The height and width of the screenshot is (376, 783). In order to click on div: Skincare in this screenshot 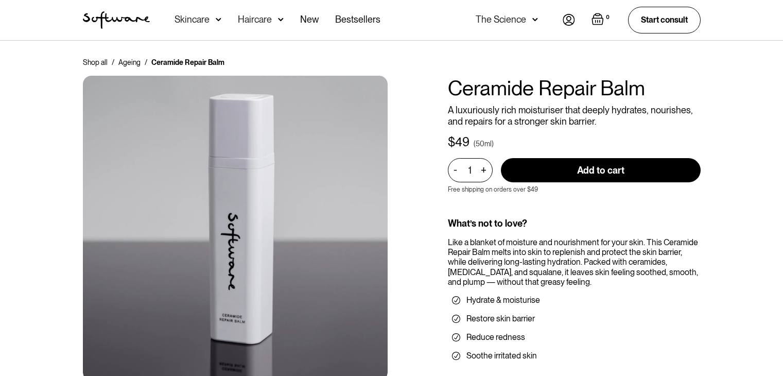, I will do `click(192, 20)`.